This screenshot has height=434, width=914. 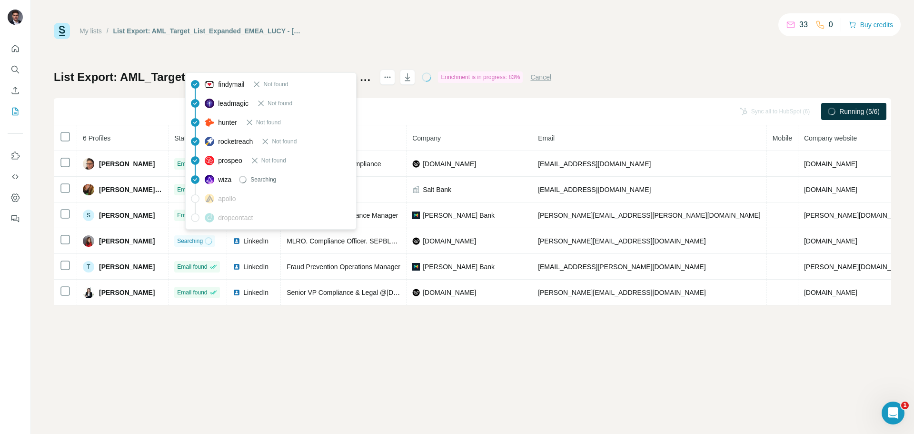 What do you see at coordinates (905, 405) in the screenshot?
I see `span: 1` at bounding box center [905, 405].